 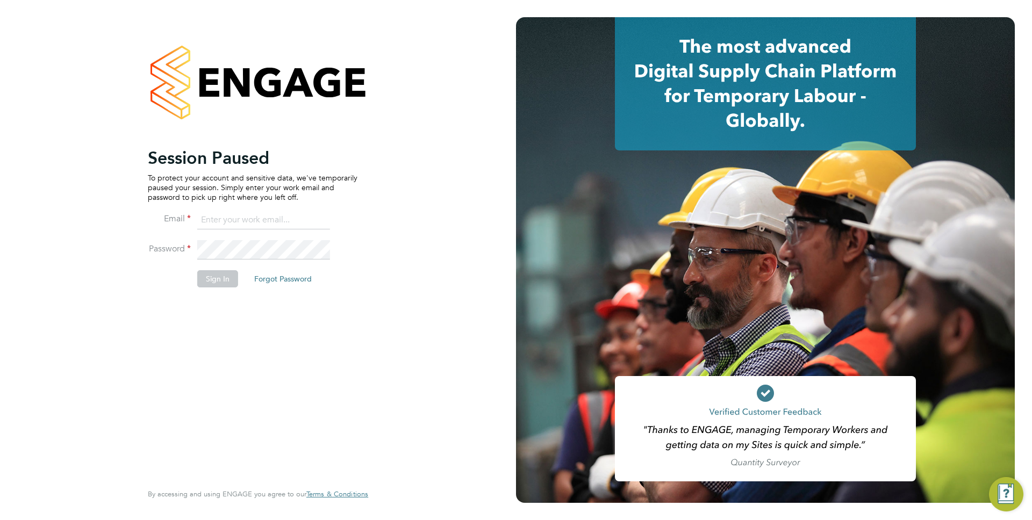 I want to click on a: Terms & Conditions, so click(x=337, y=494).